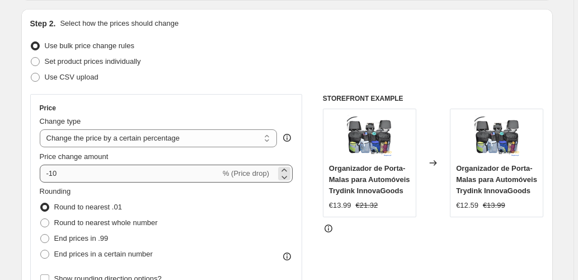 This screenshot has height=280, width=578. I want to click on span: End prices in a certain number, so click(104, 254).